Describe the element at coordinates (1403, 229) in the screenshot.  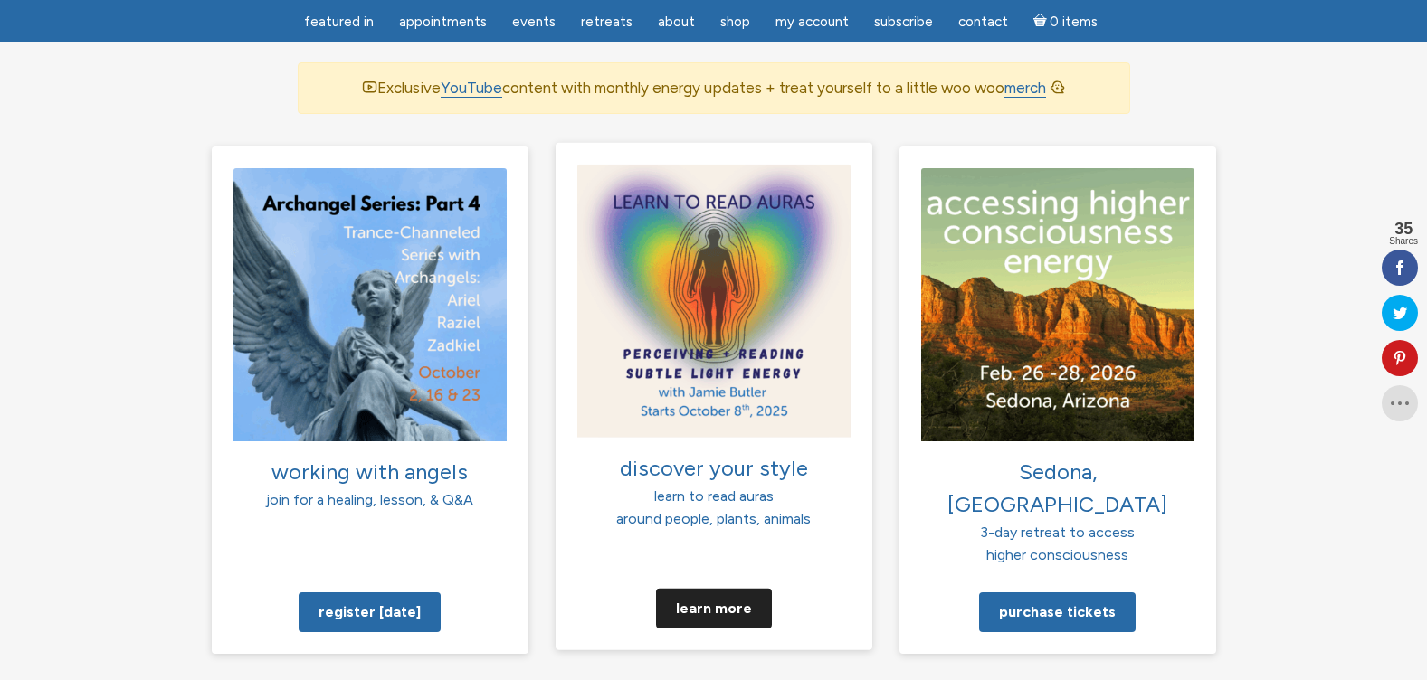
I see `span: 35` at that location.